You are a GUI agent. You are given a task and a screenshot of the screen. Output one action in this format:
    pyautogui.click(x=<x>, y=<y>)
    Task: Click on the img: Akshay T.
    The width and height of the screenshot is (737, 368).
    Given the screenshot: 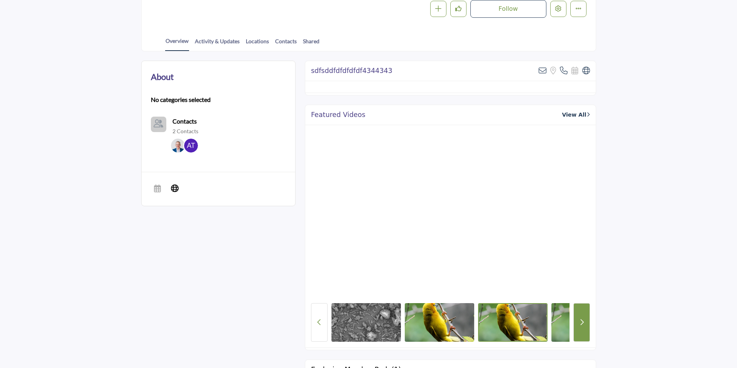 What is the action you would take?
    pyautogui.click(x=191, y=145)
    